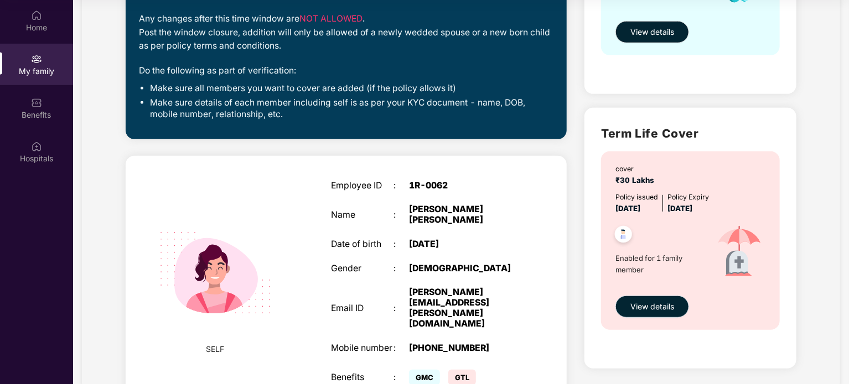  I want to click on div: Policy issued, so click(636, 197).